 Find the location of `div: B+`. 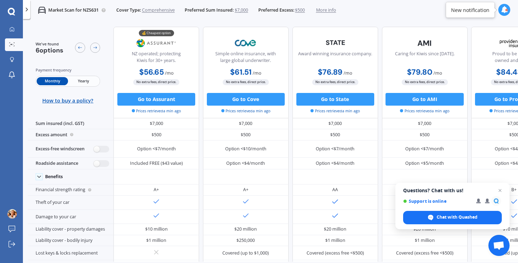

div: B+ is located at coordinates (514, 190).